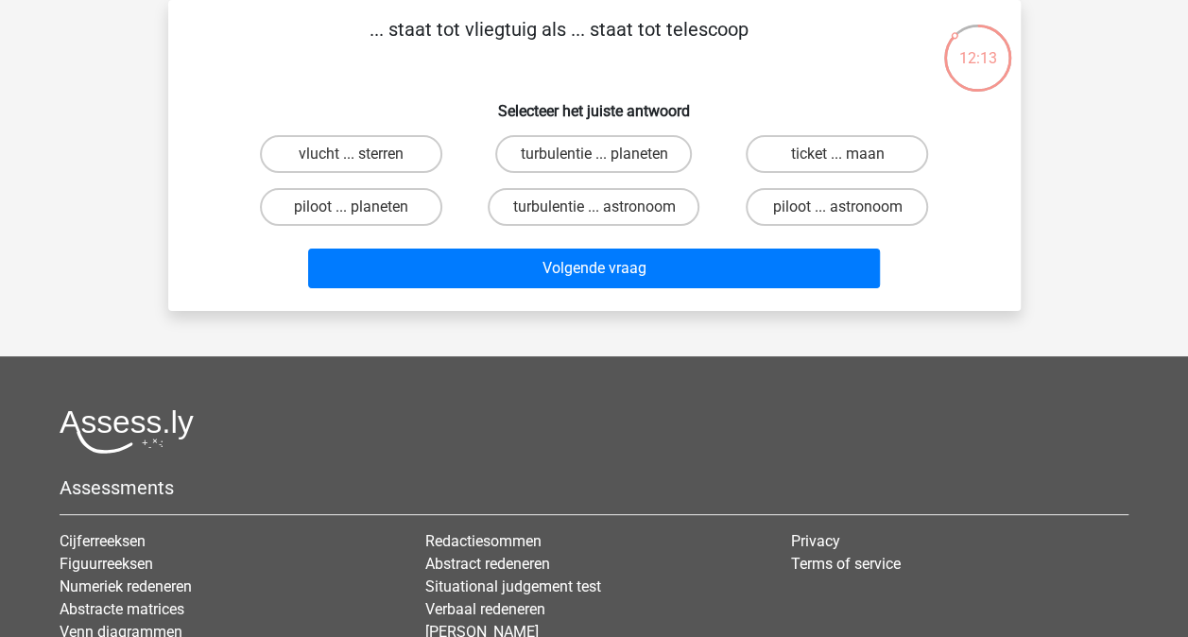 The height and width of the screenshot is (637, 1188). Describe the element at coordinates (351, 207) in the screenshot. I see `label: piloot ... planeten` at that location.